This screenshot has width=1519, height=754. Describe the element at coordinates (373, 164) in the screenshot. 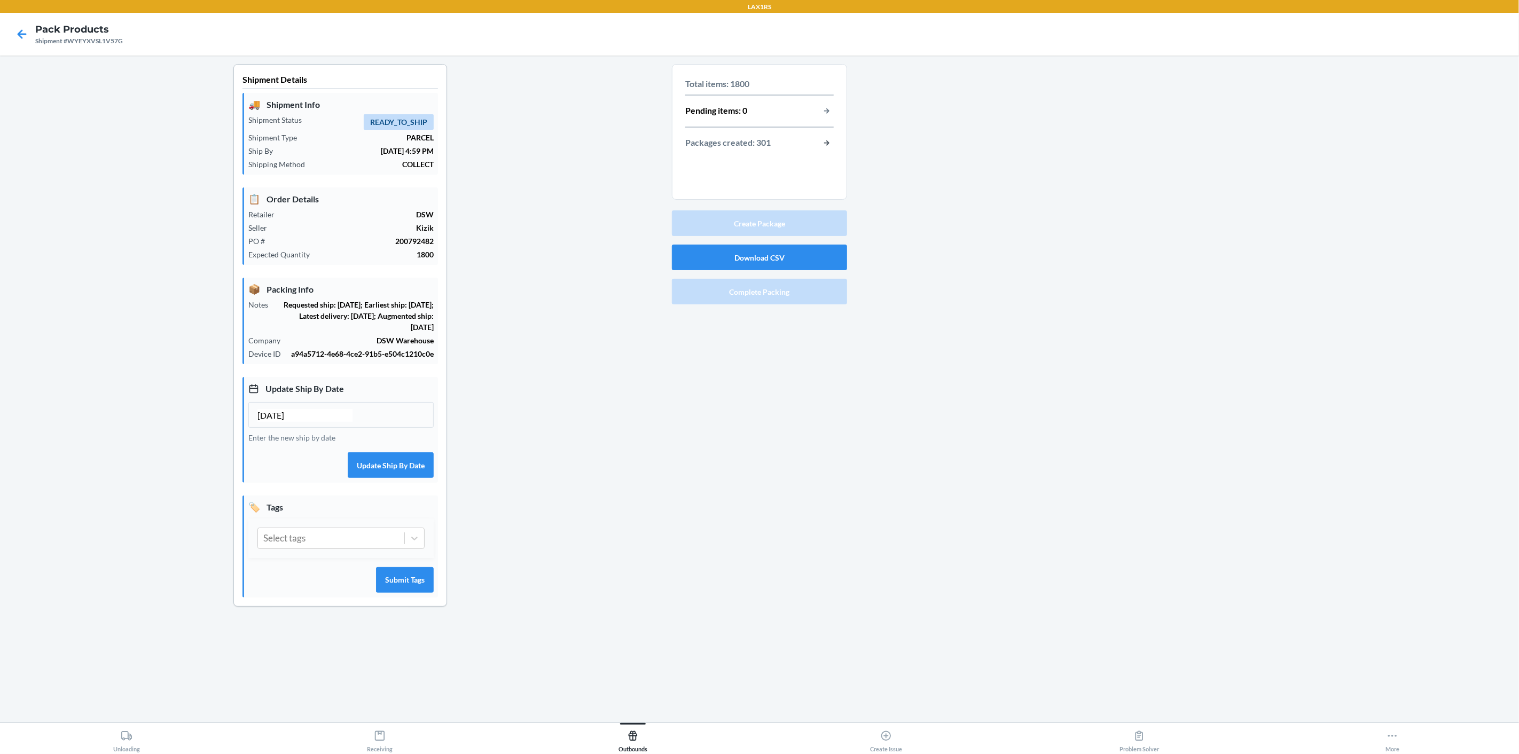

I see `p: COLLECT` at that location.